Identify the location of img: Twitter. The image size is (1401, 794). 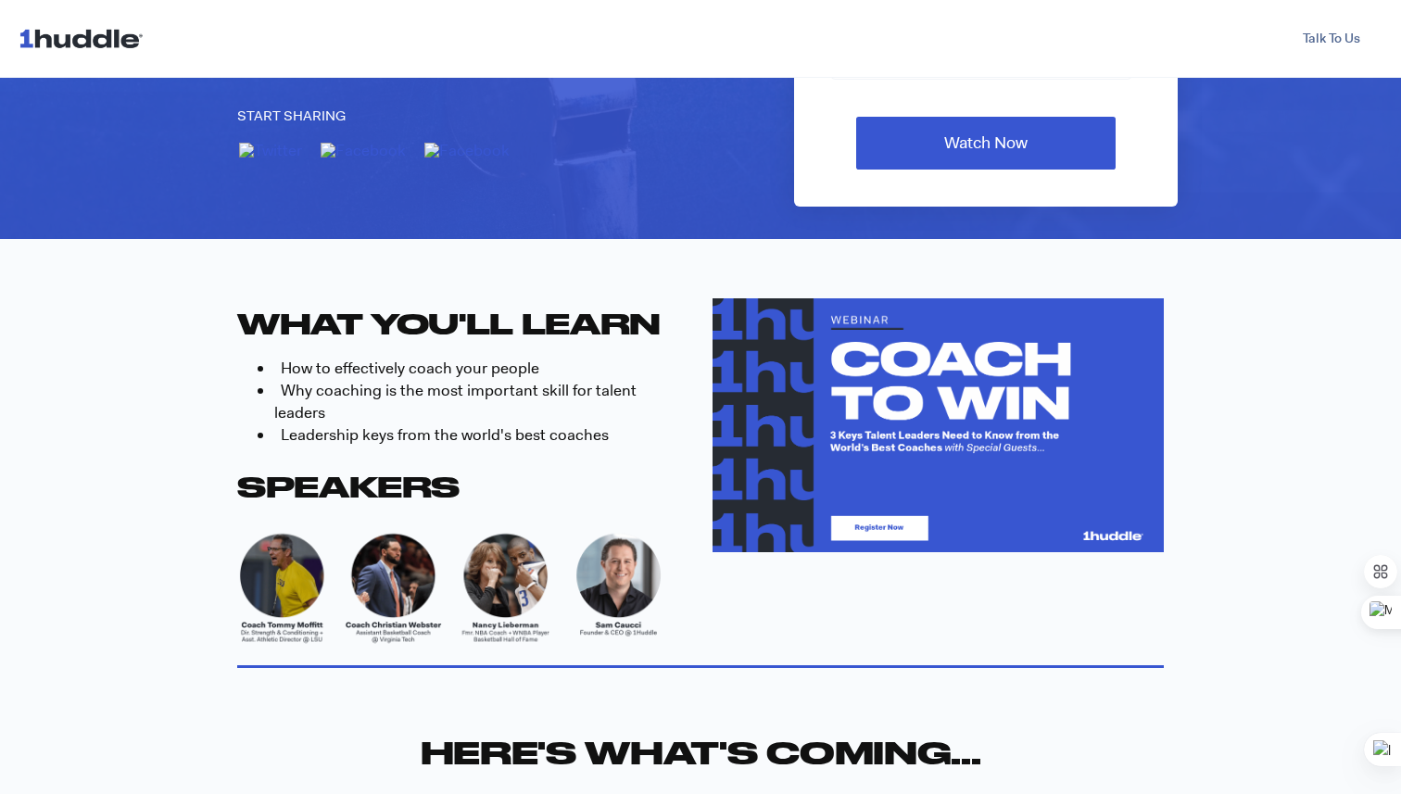
(270, 150).